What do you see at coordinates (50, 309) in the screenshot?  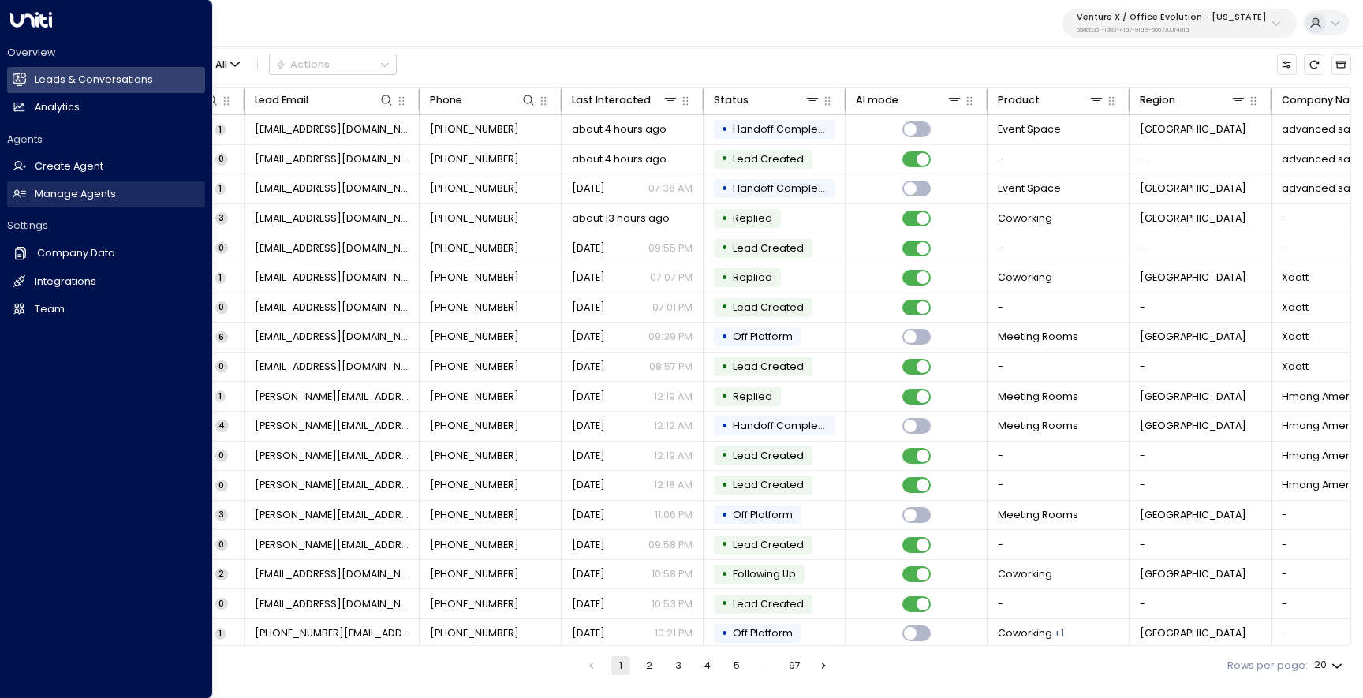 I see `h2: Team` at bounding box center [50, 309].